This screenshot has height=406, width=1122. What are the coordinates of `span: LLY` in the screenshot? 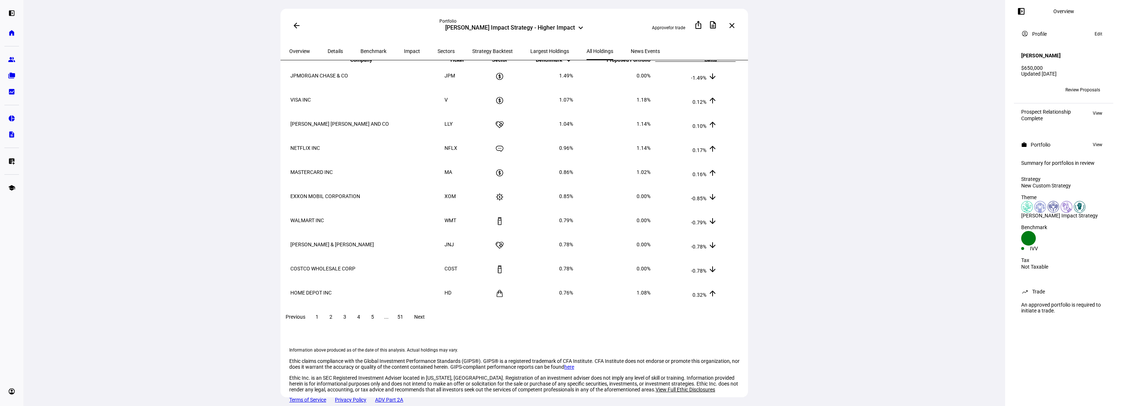 It's located at (448, 124).